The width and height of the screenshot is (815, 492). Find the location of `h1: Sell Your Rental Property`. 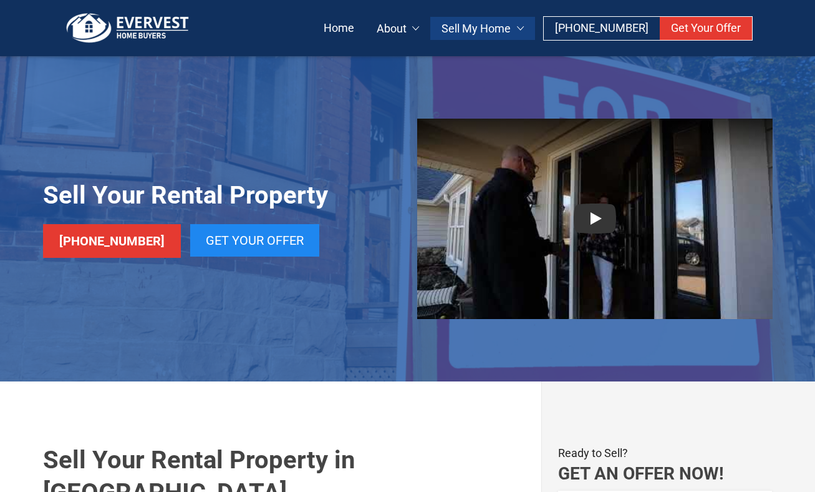

h1: Sell Your Rental Property is located at coordinates (185, 195).